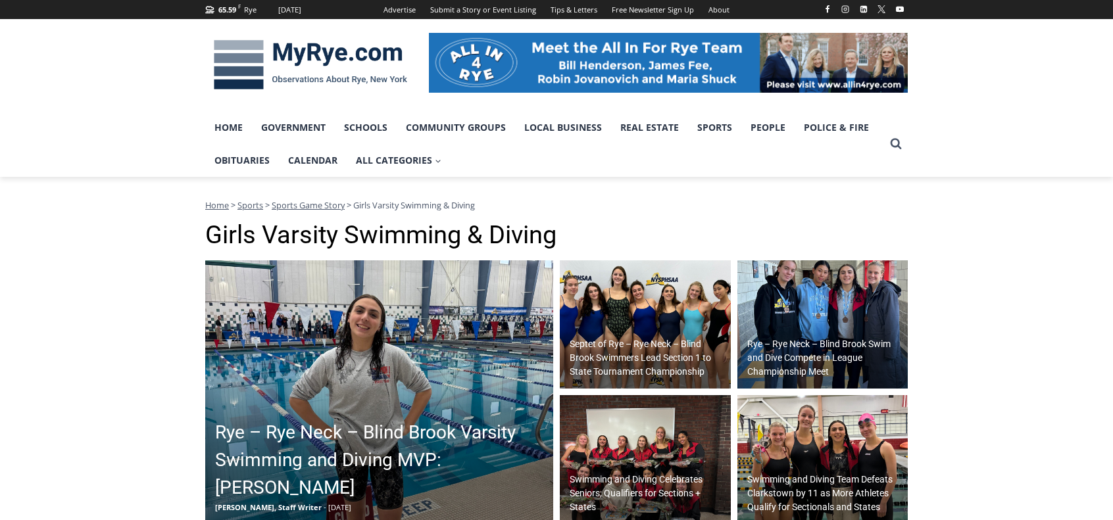 The image size is (1113, 520). What do you see at coordinates (308, 205) in the screenshot?
I see `a: Sports Game Story` at bounding box center [308, 205].